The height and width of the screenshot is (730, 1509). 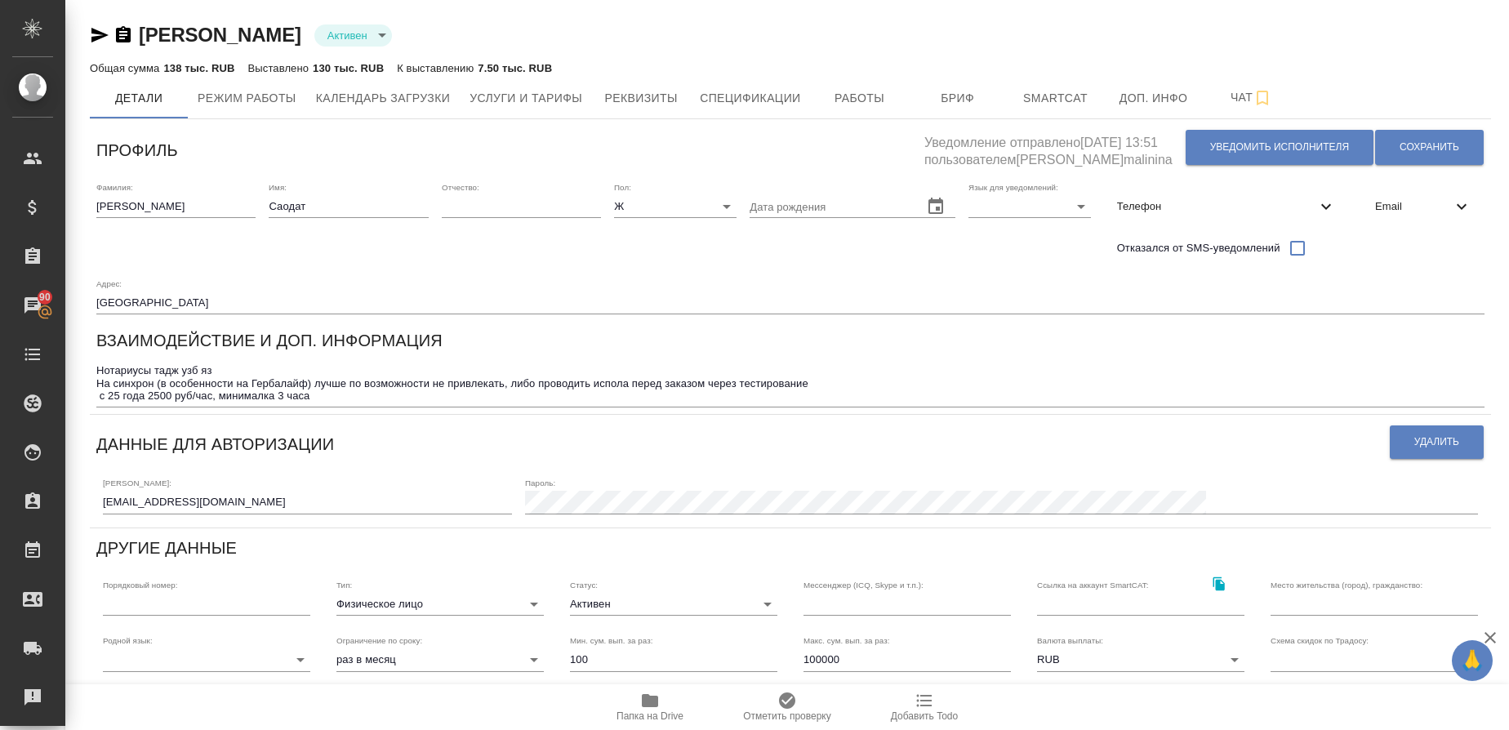 I want to click on span: Детали, so click(x=139, y=98).